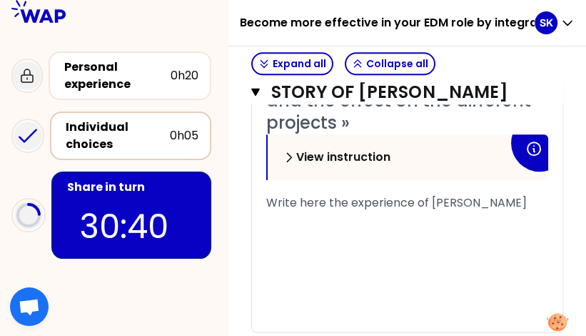  Describe the element at coordinates (133, 187) in the screenshot. I see `div: Share in turn` at that location.